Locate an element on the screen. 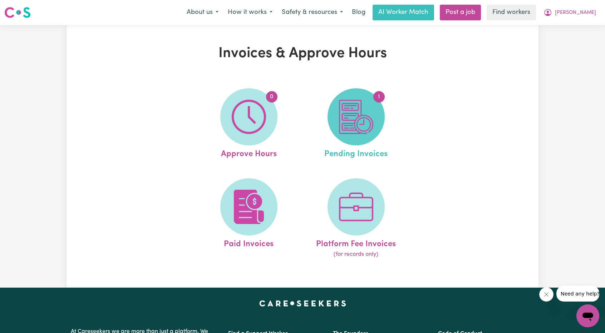 This screenshot has height=333, width=605. span: Pending Invoices is located at coordinates (356, 153).